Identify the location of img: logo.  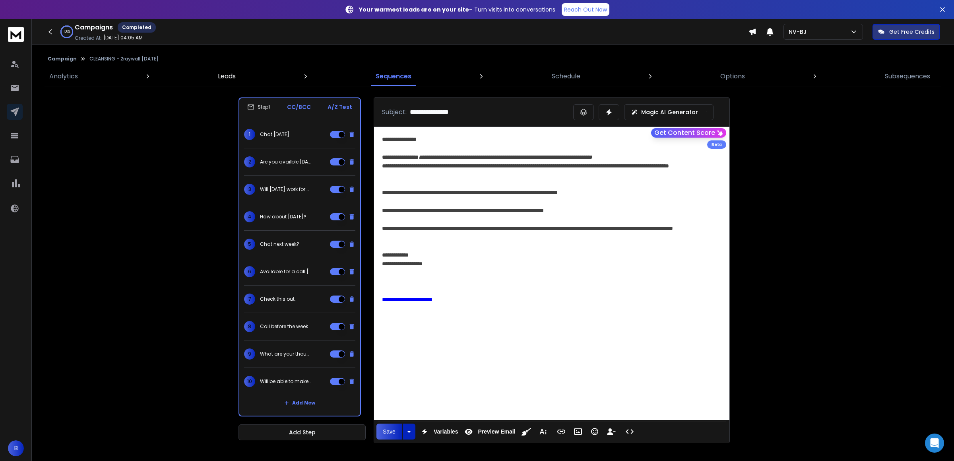
(16, 34).